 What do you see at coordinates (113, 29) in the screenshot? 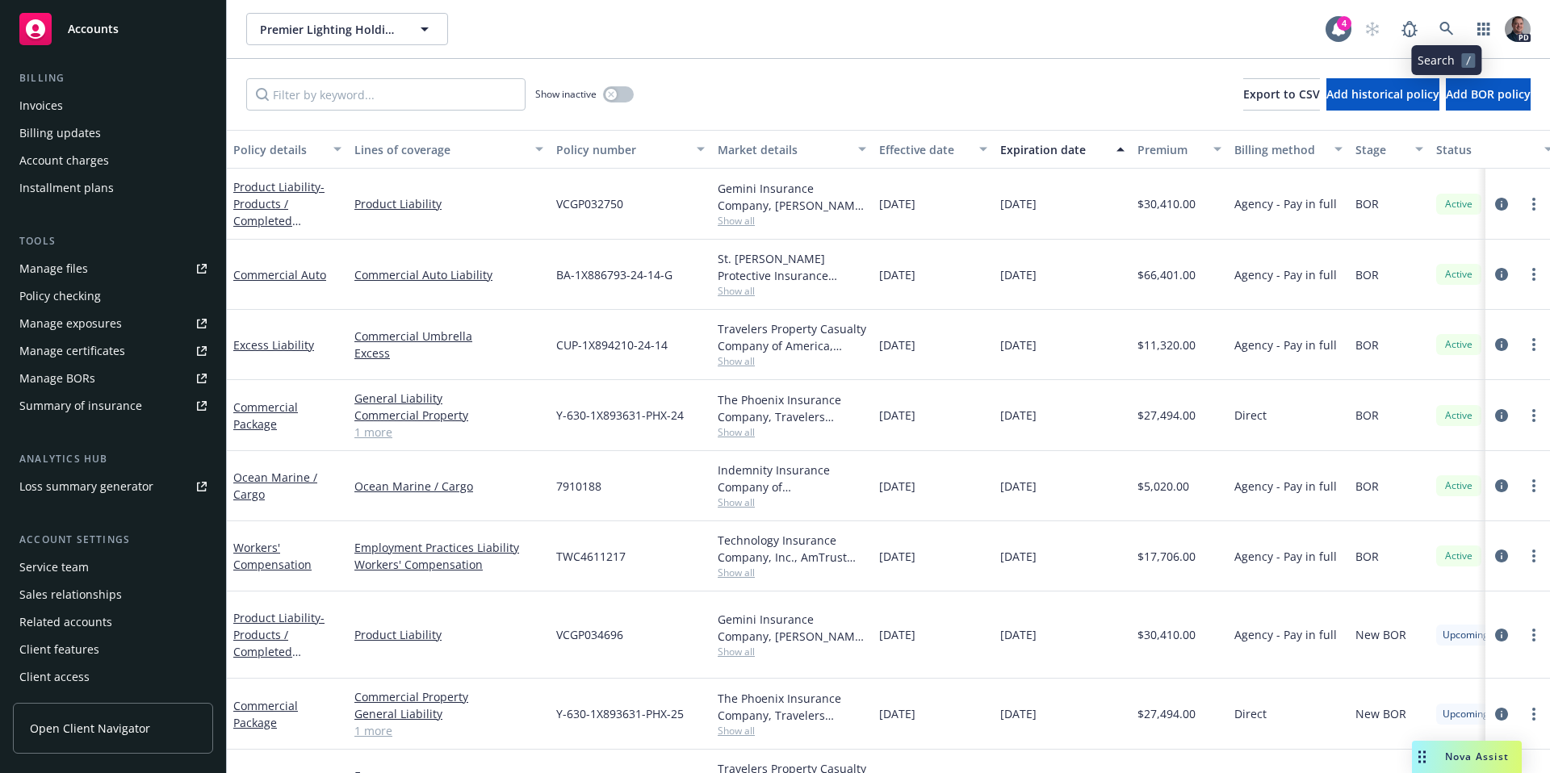
I see `a: Accounts` at bounding box center [113, 29].